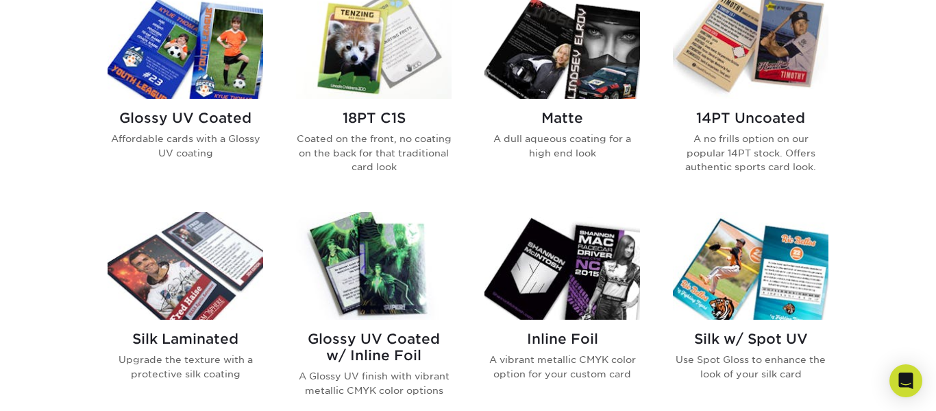 The height and width of the screenshot is (411, 936). I want to click on h2: Matte, so click(562, 118).